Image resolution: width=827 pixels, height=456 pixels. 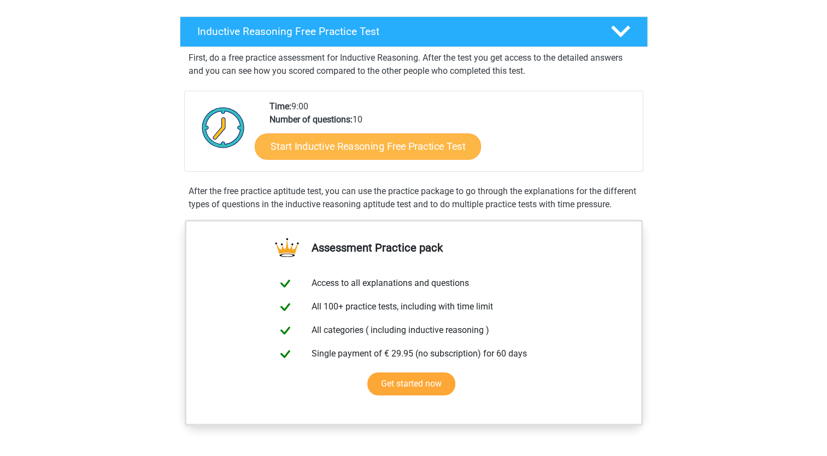 What do you see at coordinates (368, 146) in the screenshot?
I see `a: Start Inductive Reasoning Free Practice Test` at bounding box center [368, 146].